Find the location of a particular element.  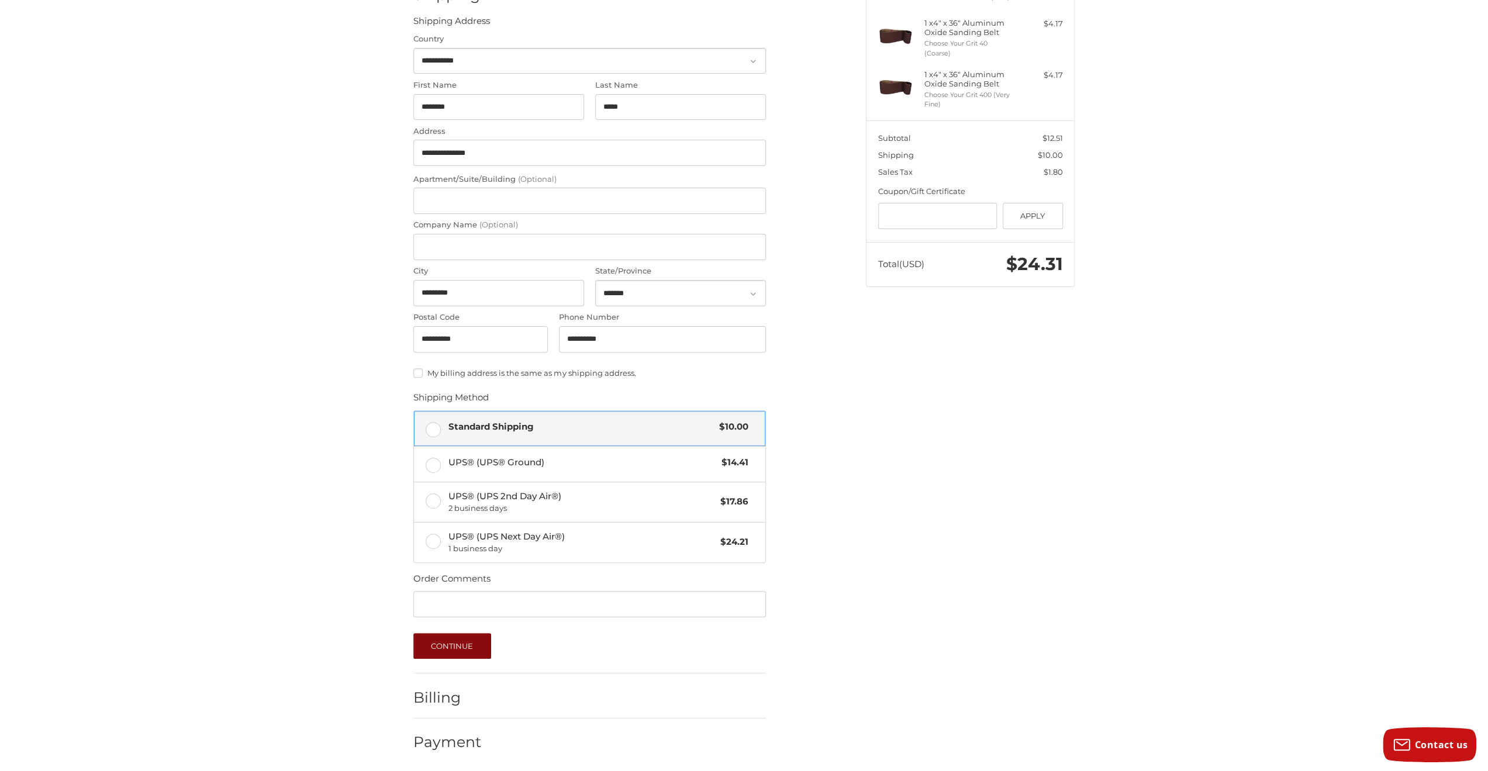

span: Contact us is located at coordinates (1441, 745).